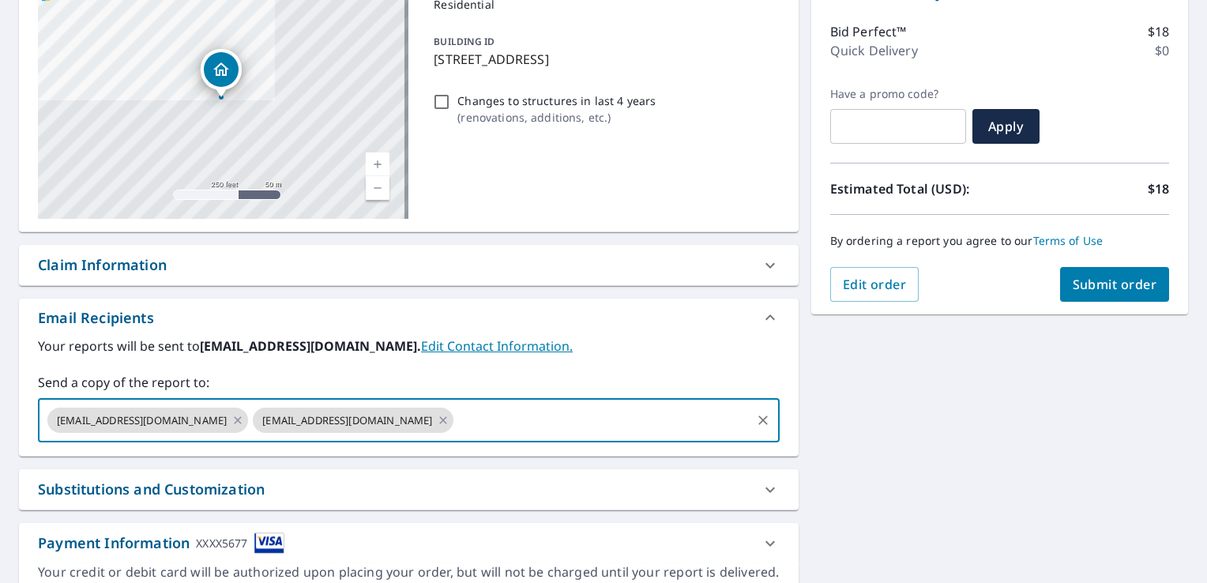 This screenshot has height=583, width=1207. I want to click on span: Submit order, so click(1115, 284).